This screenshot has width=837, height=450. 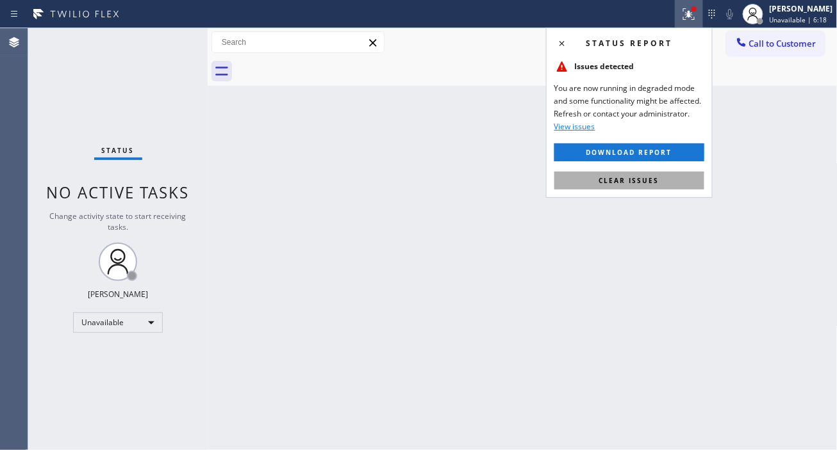 What do you see at coordinates (775, 44) in the screenshot?
I see `button: Call to Customer` at bounding box center [775, 44].